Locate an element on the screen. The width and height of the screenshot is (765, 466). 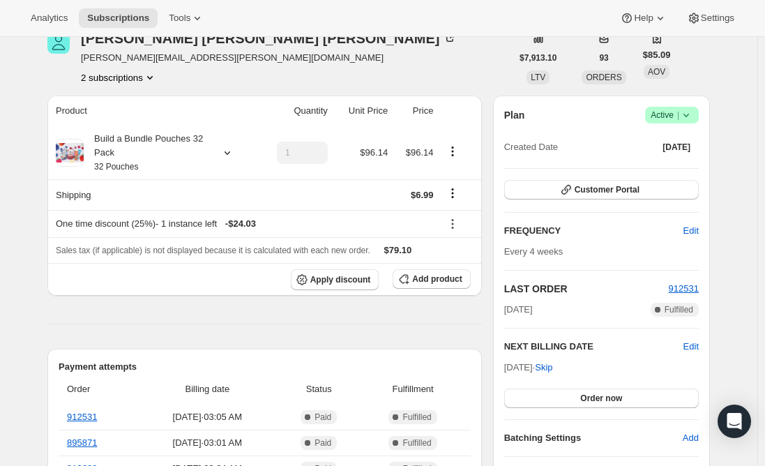
span: Skip is located at coordinates (544, 368).